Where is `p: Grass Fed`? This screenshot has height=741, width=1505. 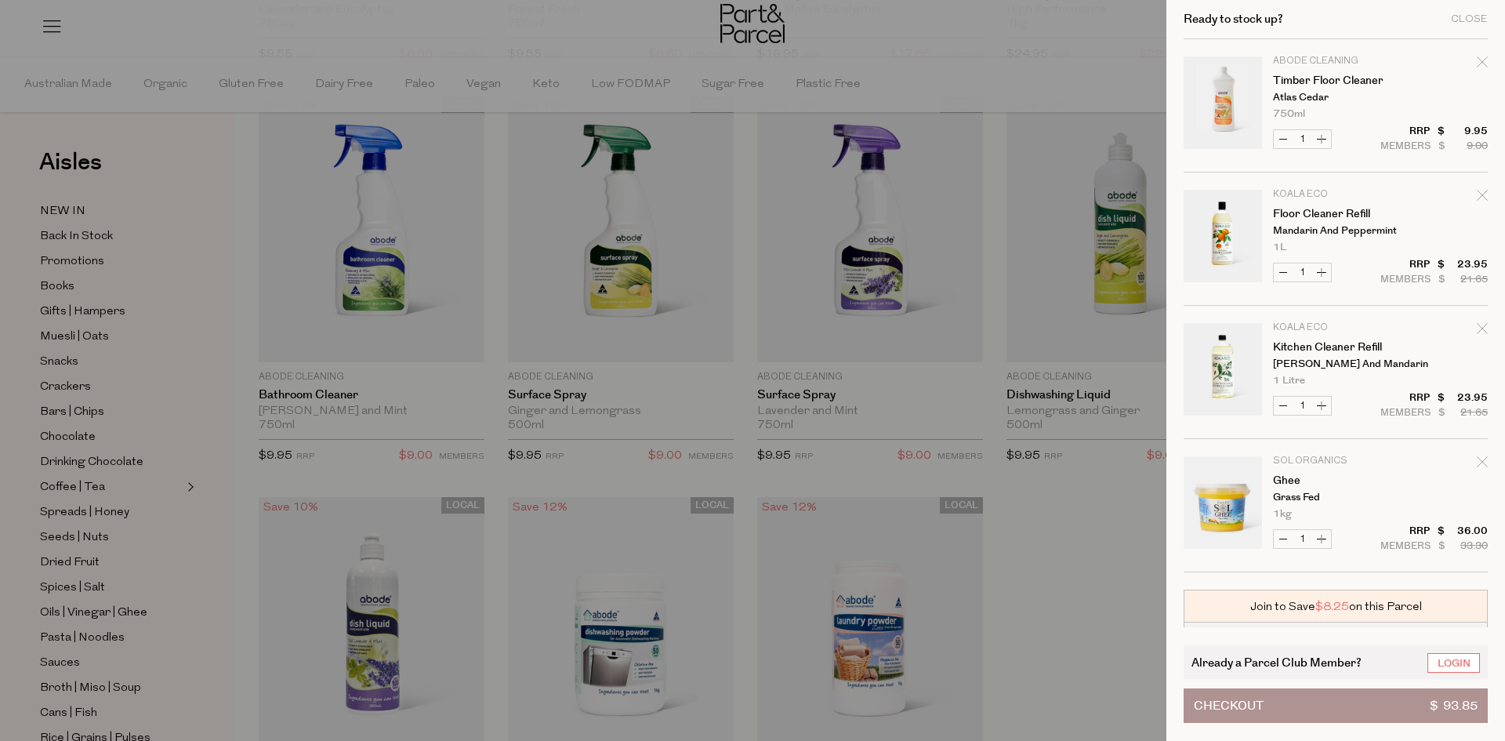 p: Grass Fed is located at coordinates (1333, 497).